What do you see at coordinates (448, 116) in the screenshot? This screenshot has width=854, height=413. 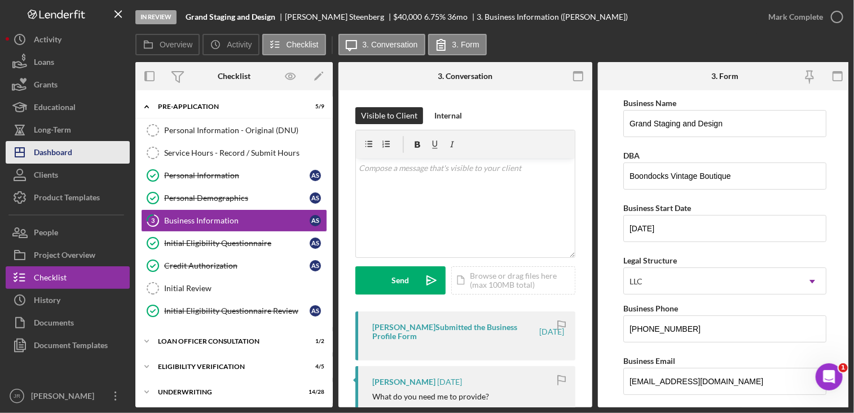 I see `div: Internal` at bounding box center [448, 116].